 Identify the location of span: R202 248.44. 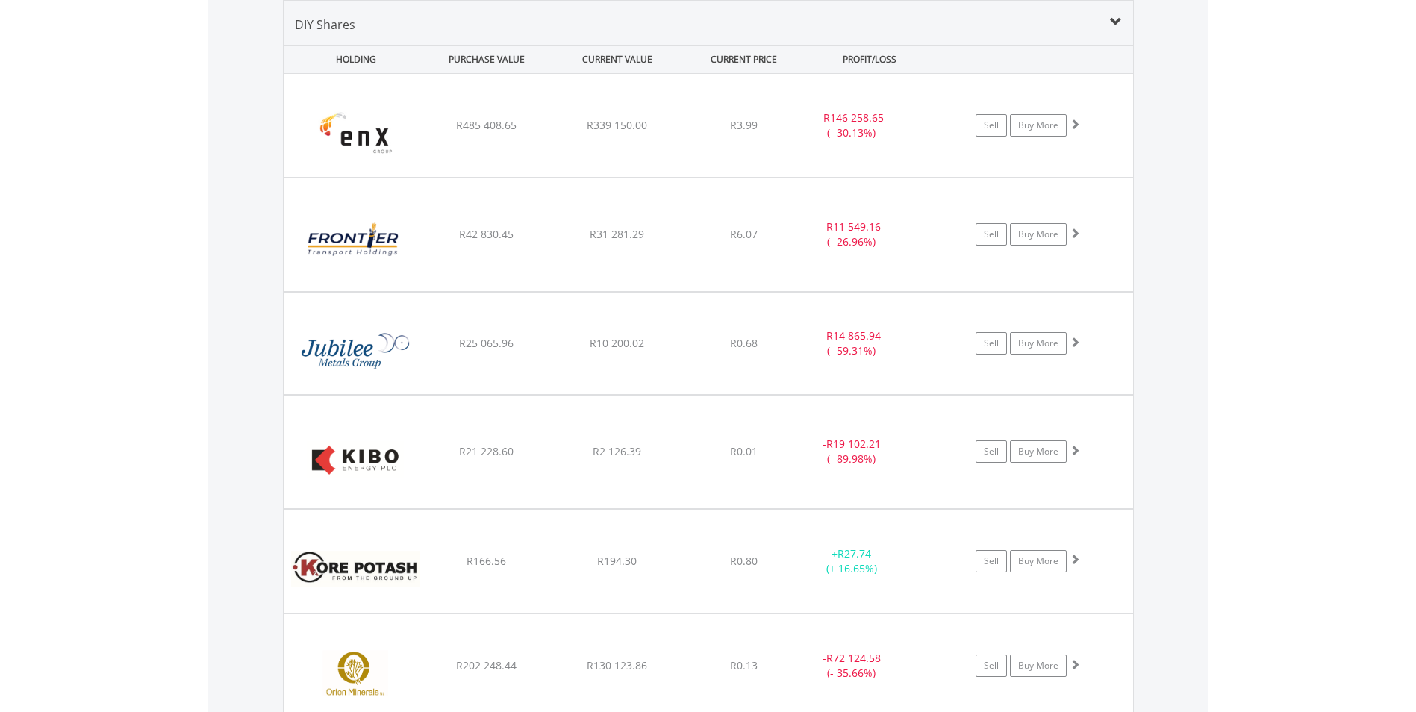
(486, 665).